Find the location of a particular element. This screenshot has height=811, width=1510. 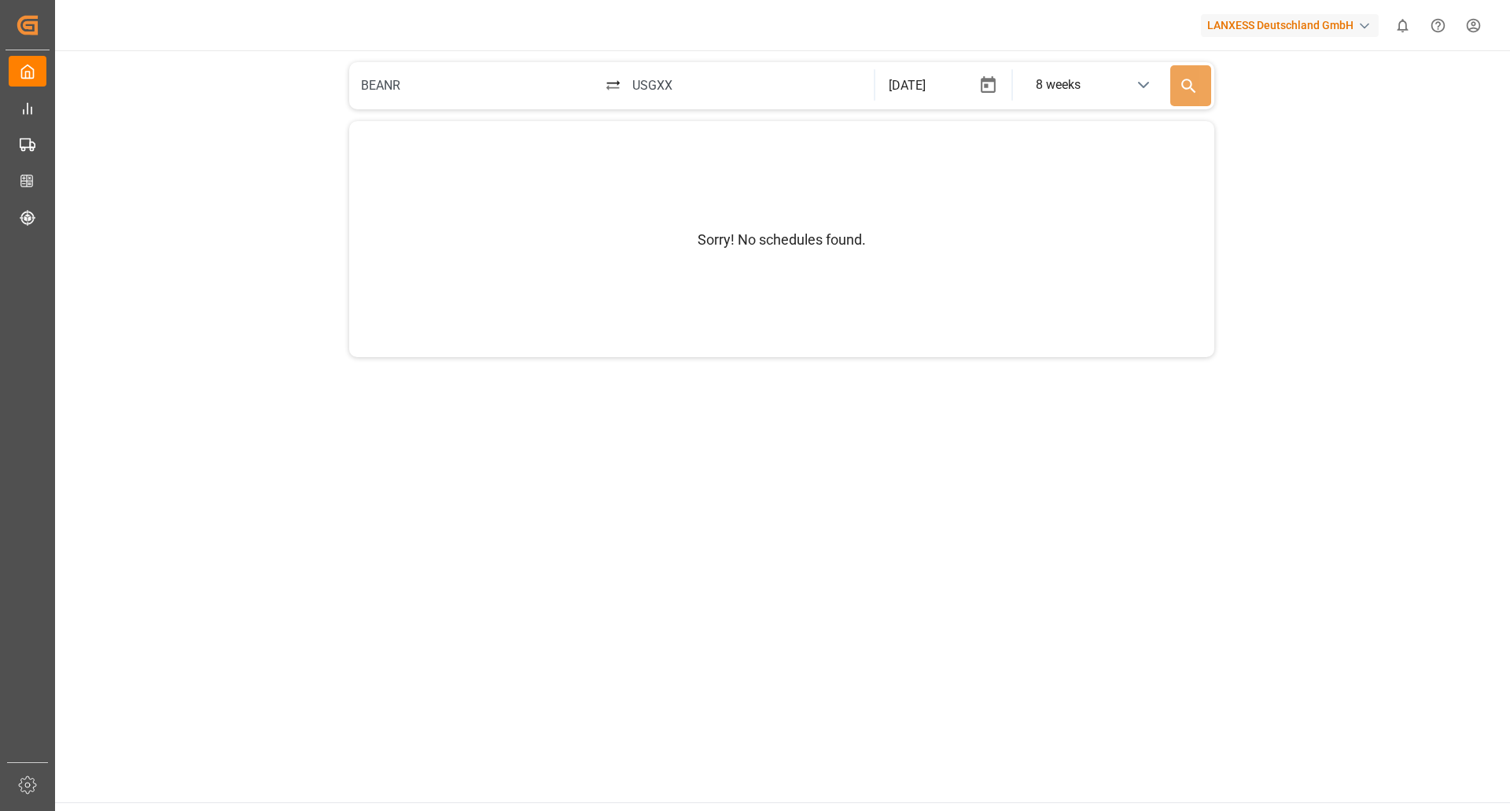

div: 8 weeks is located at coordinates (1058, 85).